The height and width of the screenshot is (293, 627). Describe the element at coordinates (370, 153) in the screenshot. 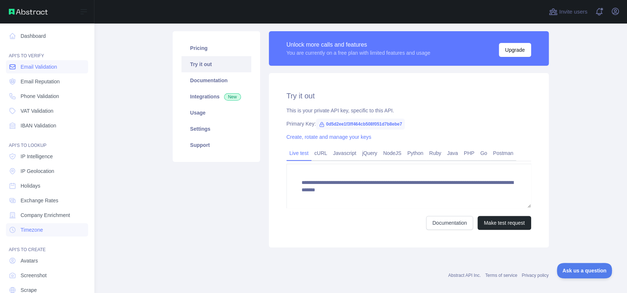

I see `a: jQuery` at that location.